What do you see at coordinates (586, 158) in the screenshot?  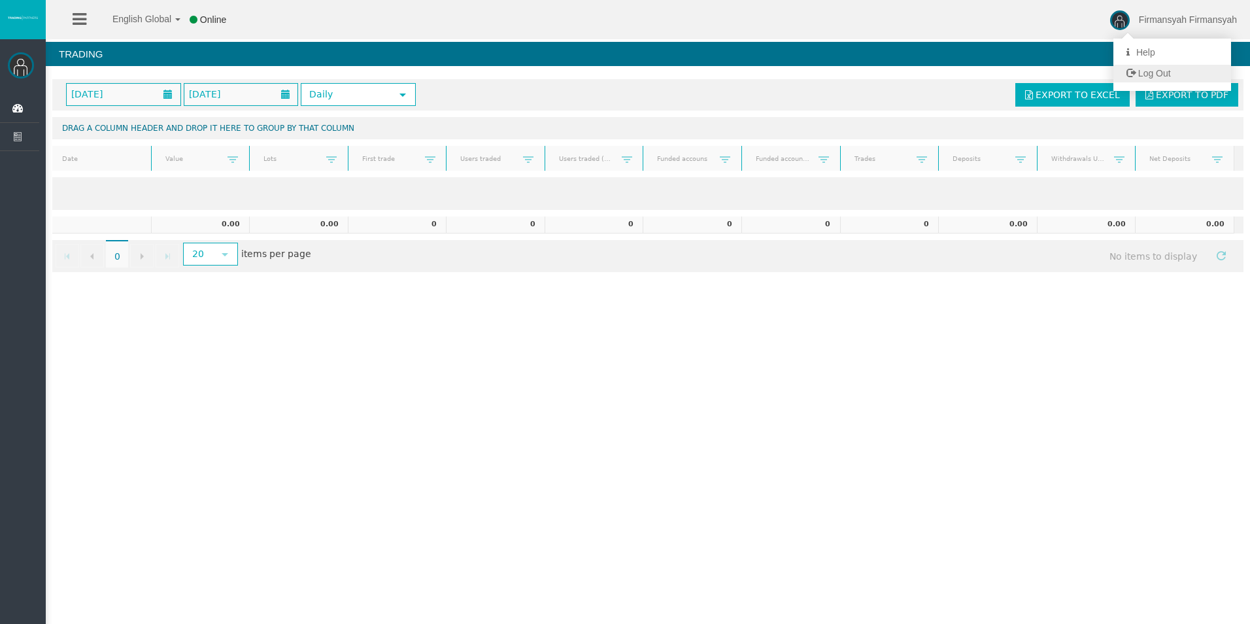 I see `a: Users traded (email)` at bounding box center [586, 158].